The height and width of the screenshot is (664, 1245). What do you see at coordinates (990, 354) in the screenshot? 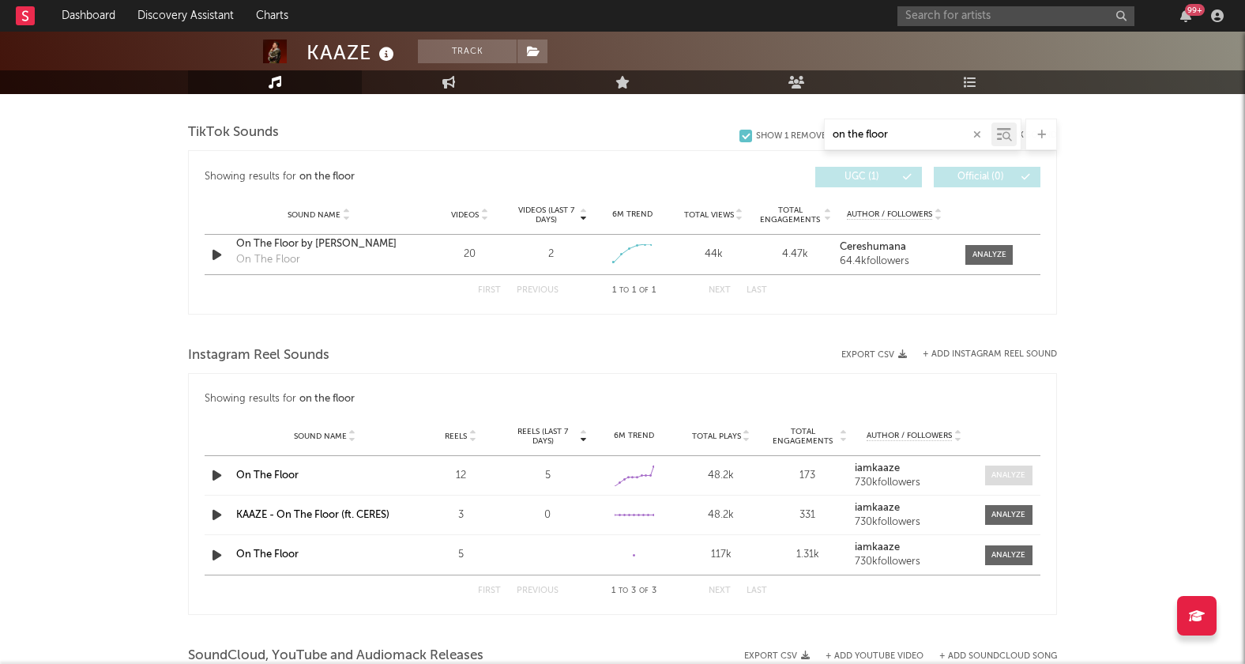
I see `button: + Add Instagram Reel Sound` at bounding box center [990, 354].